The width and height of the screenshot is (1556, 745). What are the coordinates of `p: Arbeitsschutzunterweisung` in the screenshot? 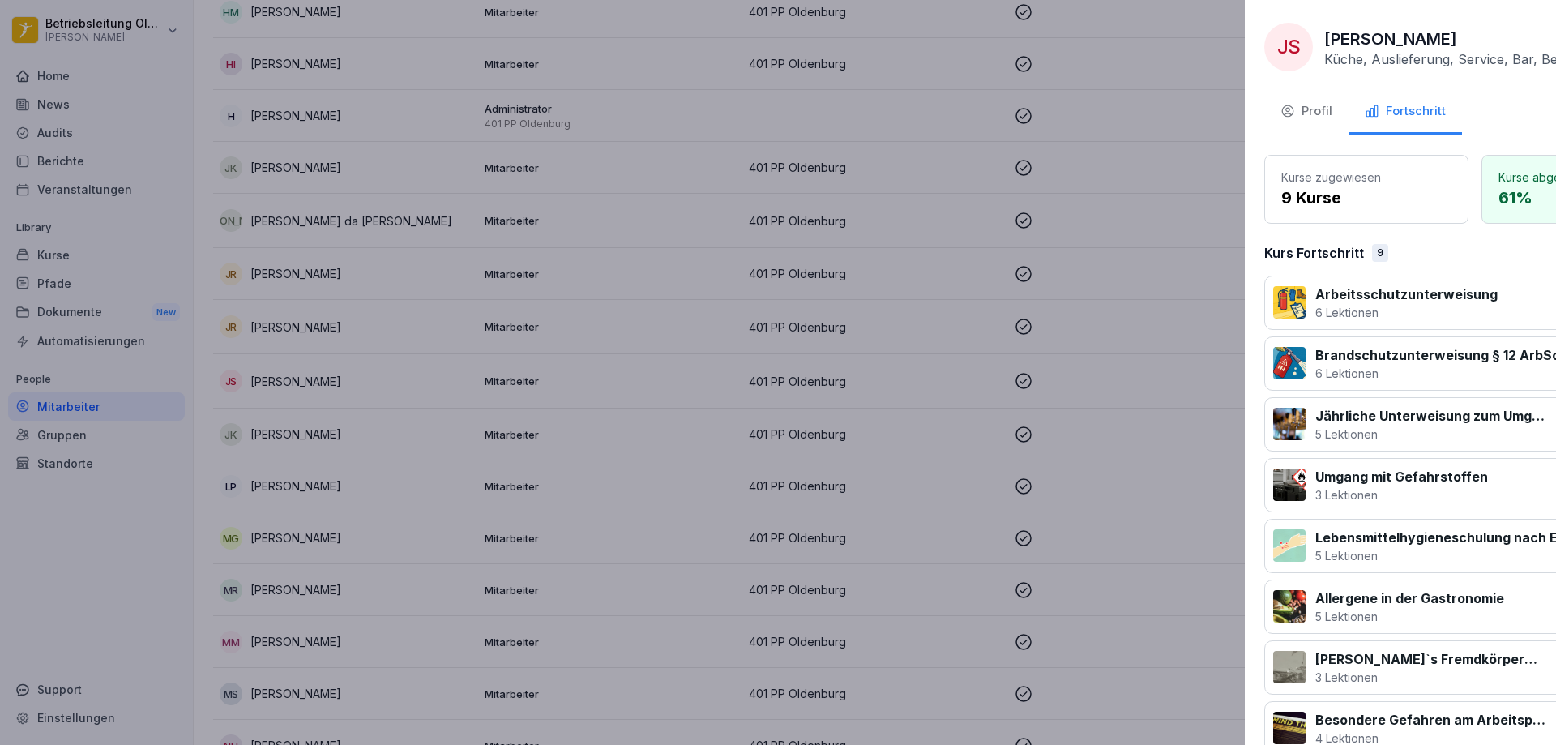 It's located at (1406, 294).